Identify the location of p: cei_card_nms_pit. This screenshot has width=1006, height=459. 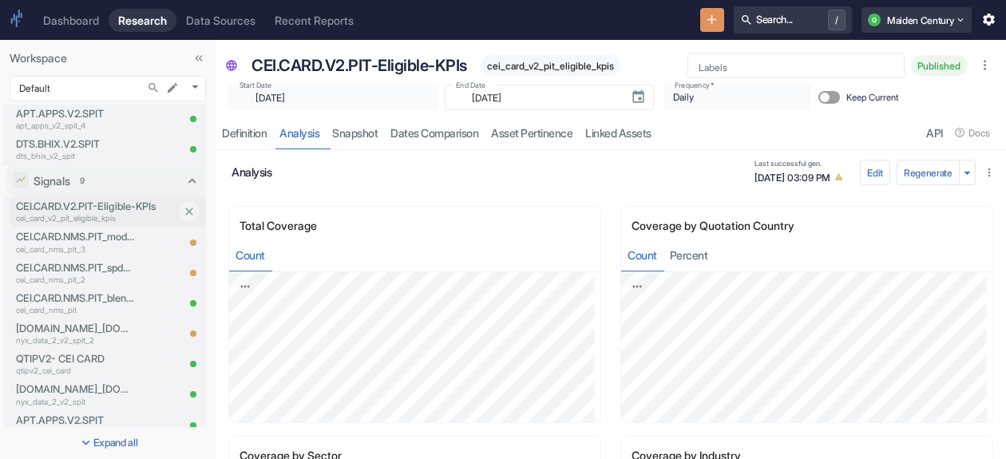
(75, 310).